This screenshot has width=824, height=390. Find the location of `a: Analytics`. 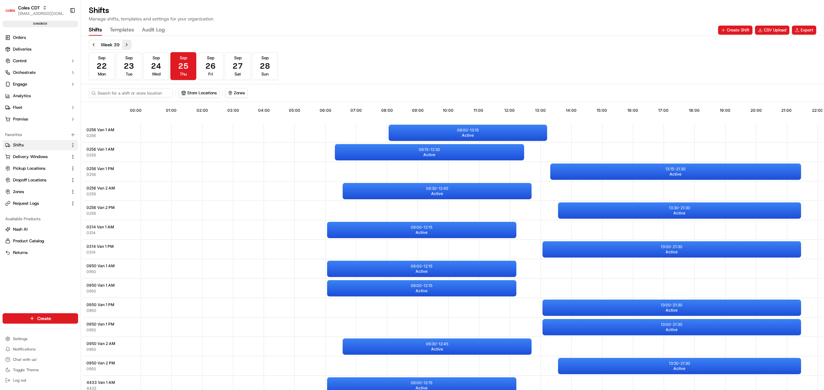

a: Analytics is located at coordinates (40, 96).